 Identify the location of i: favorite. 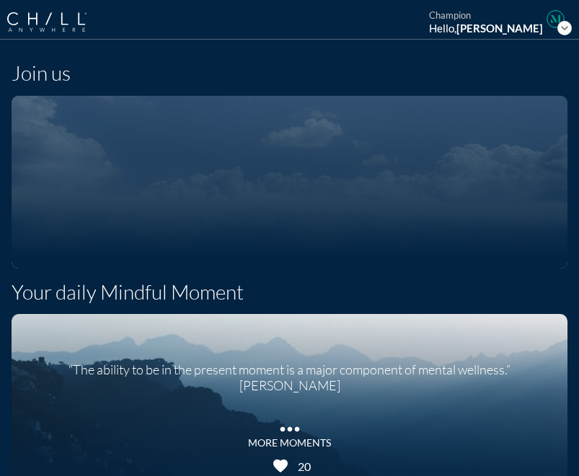
(280, 466).